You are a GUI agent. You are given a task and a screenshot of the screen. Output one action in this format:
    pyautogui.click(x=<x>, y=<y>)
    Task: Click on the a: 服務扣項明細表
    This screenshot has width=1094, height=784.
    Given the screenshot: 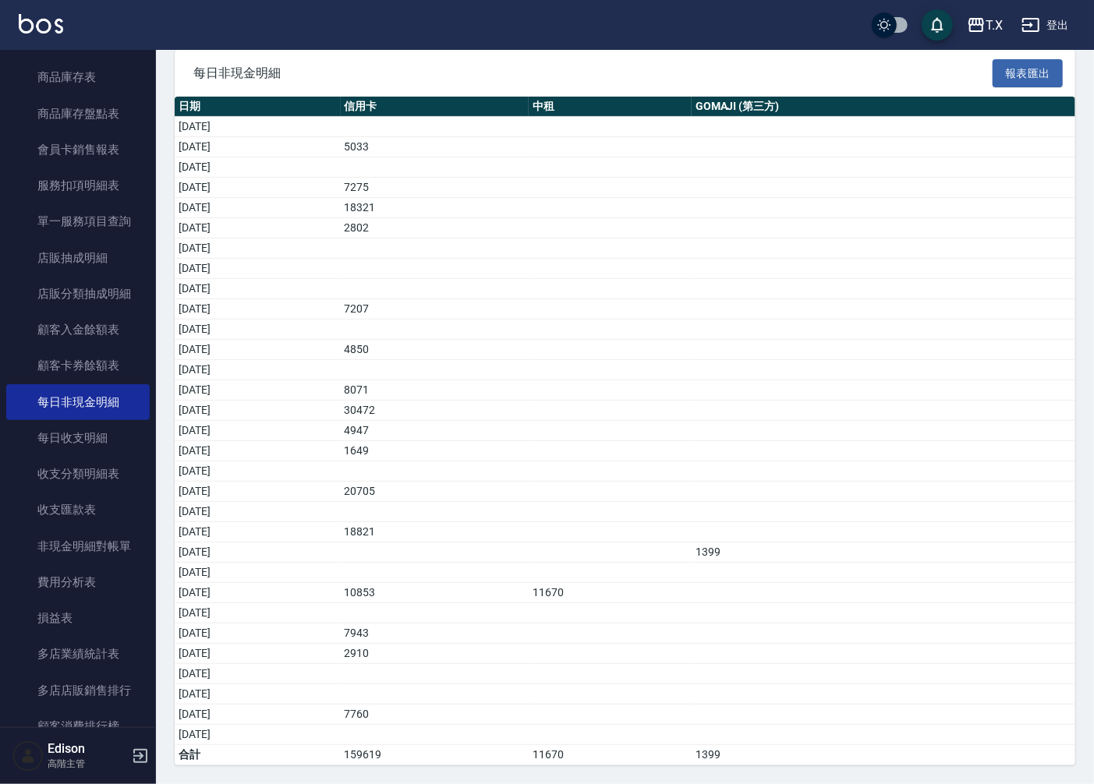 What is the action you would take?
    pyautogui.click(x=78, y=186)
    